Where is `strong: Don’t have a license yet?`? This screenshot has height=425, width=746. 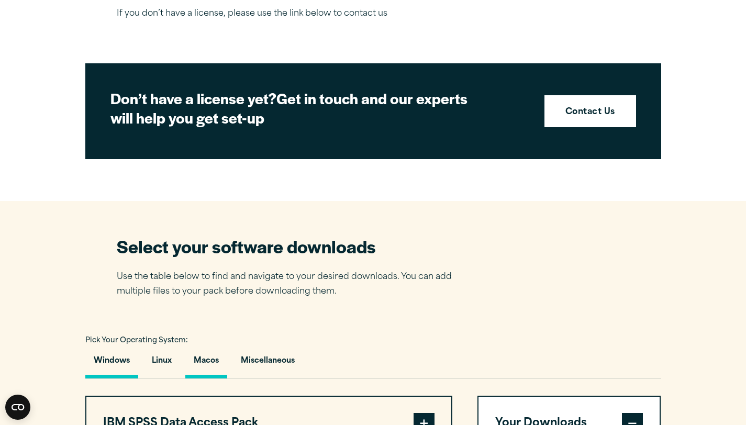
strong: Don’t have a license yet? is located at coordinates (193, 98).